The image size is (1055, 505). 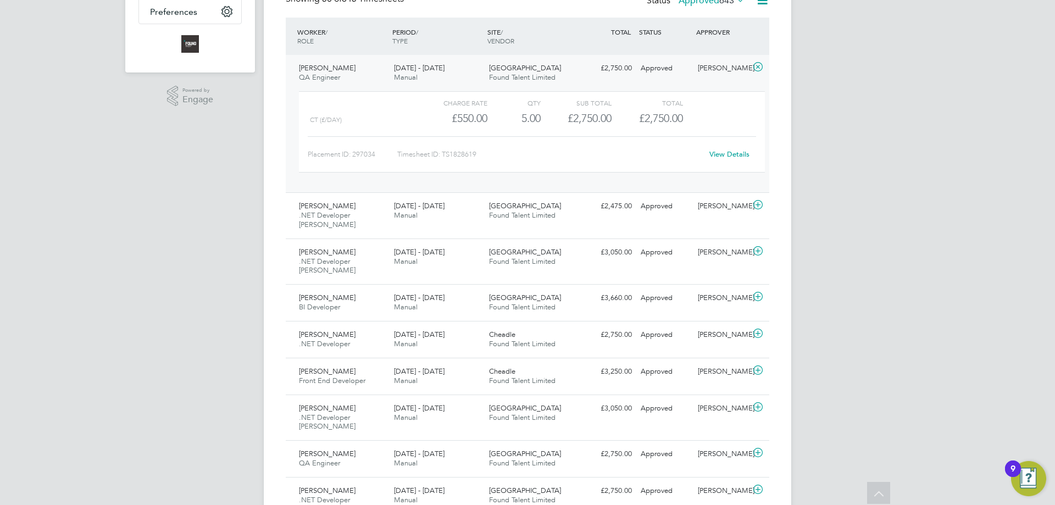 What do you see at coordinates (452, 118) in the screenshot?
I see `div: £550.00` at bounding box center [452, 118].